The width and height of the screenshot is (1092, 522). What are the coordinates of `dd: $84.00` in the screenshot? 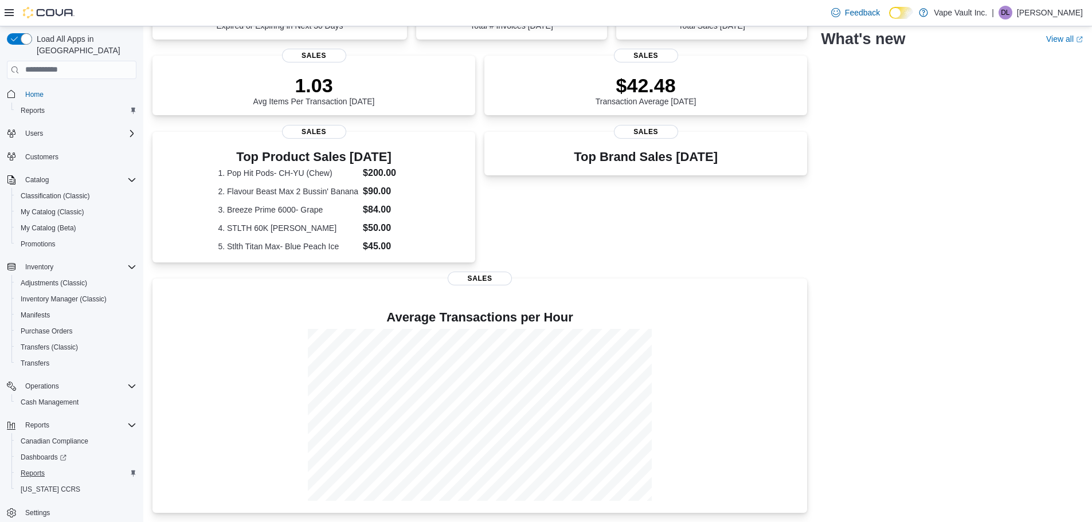 It's located at (386, 210).